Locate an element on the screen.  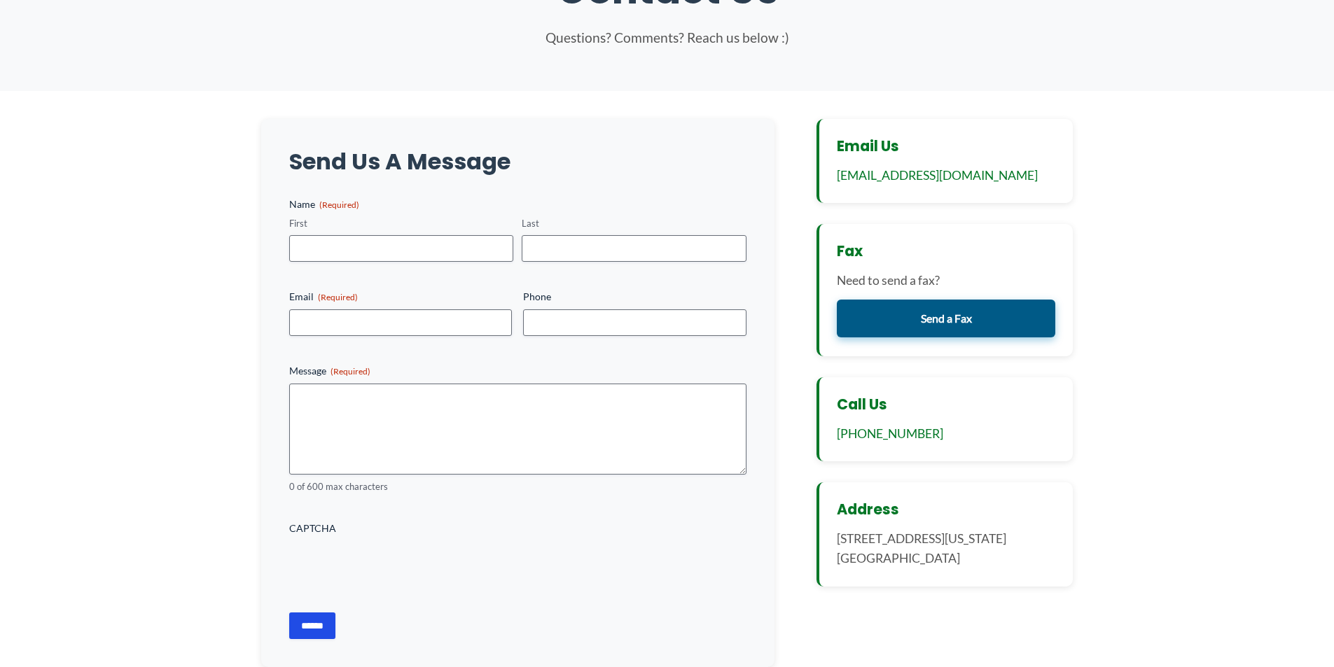
h3: Call Us is located at coordinates (946, 404).